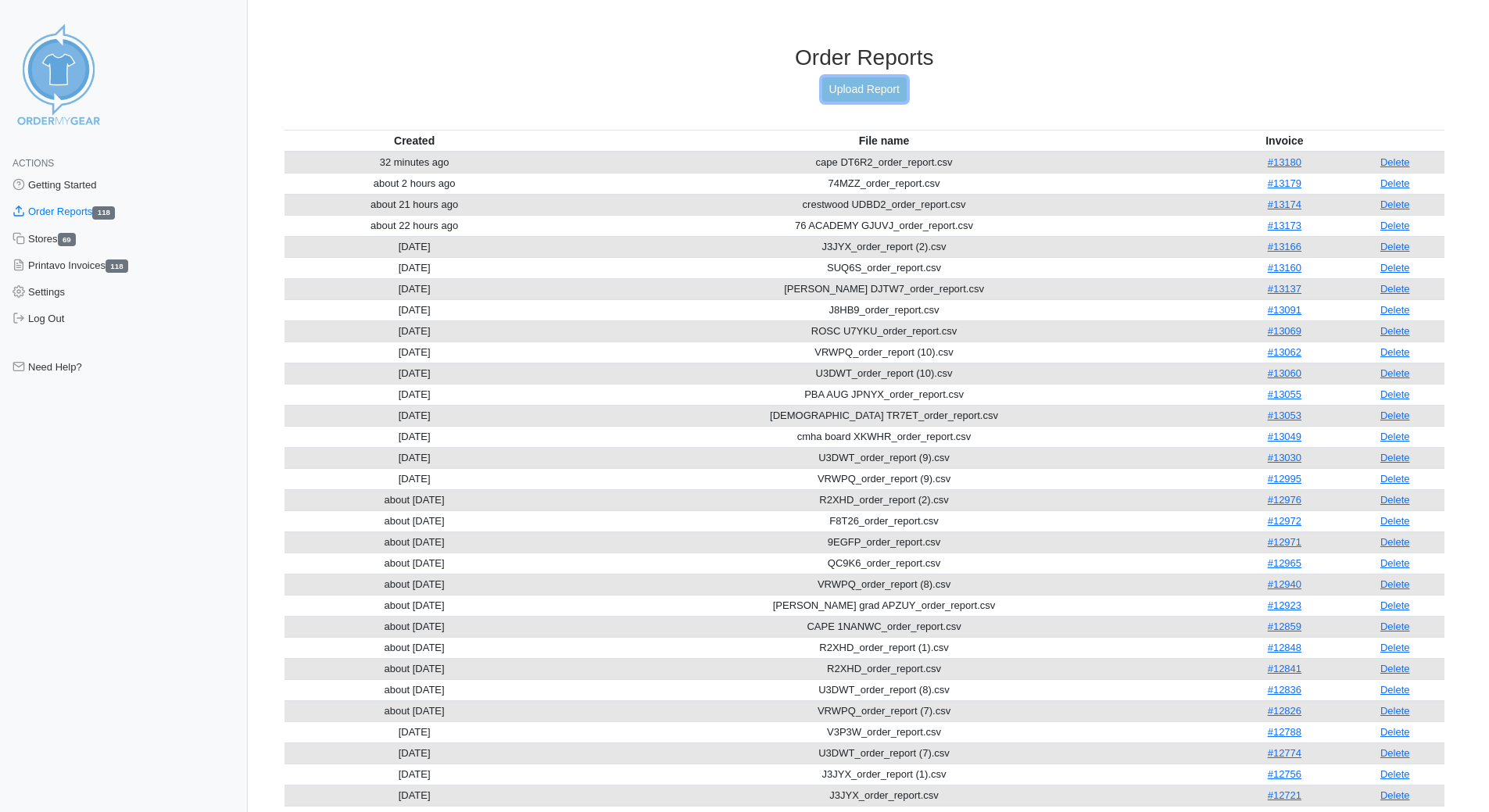 The height and width of the screenshot is (812, 1489). What do you see at coordinates (1285, 373) in the screenshot?
I see `a: #13060` at bounding box center [1285, 373].